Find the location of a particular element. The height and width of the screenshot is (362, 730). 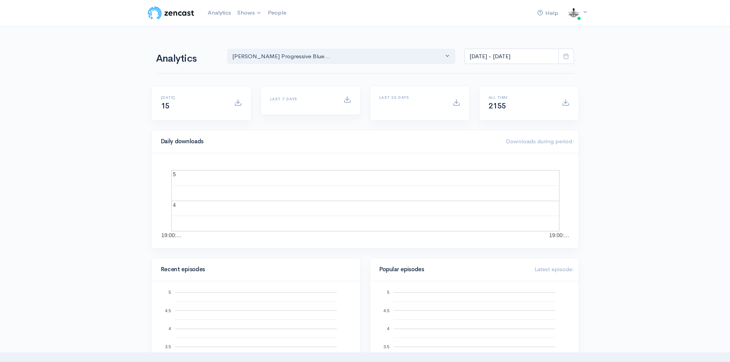

h4: Popular episodes is located at coordinates (452, 269).